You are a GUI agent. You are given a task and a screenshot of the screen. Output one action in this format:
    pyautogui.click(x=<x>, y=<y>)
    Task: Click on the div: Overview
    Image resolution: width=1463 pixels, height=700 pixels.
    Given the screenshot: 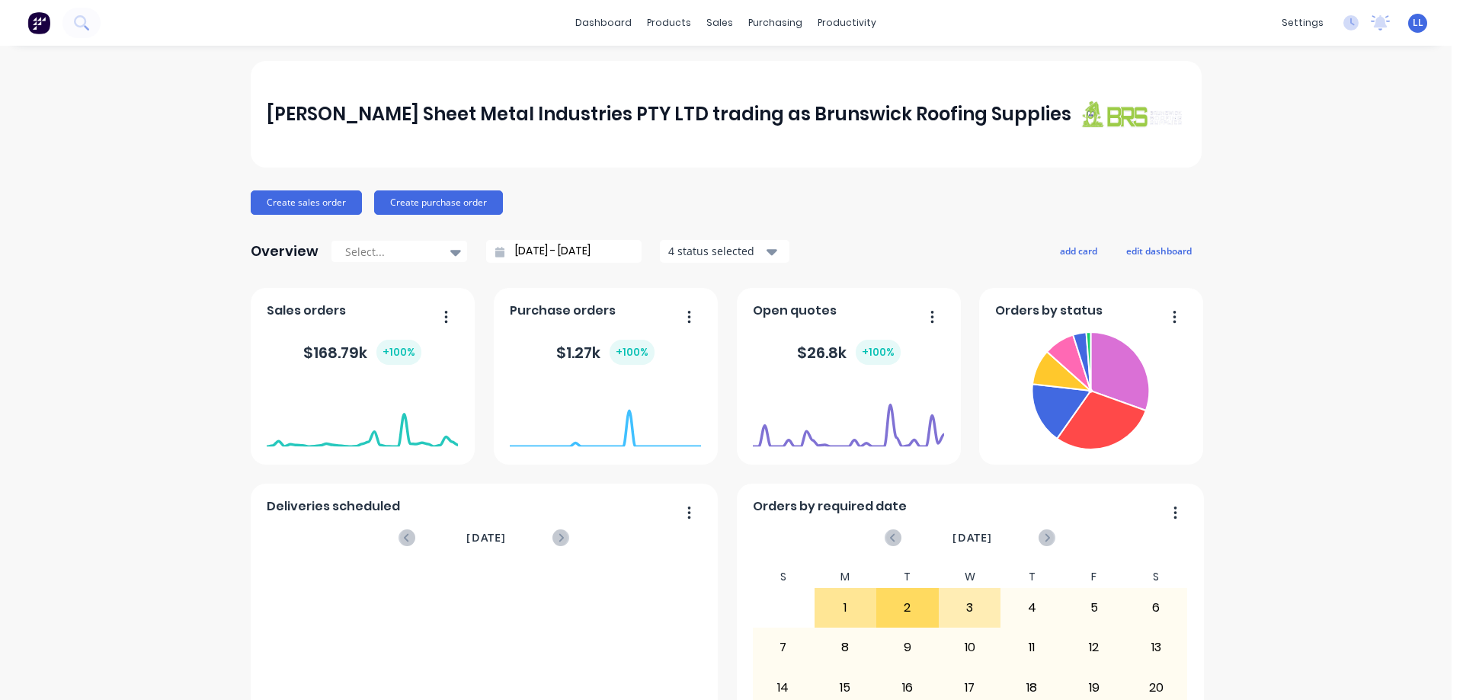 What is the action you would take?
    pyautogui.click(x=284, y=251)
    